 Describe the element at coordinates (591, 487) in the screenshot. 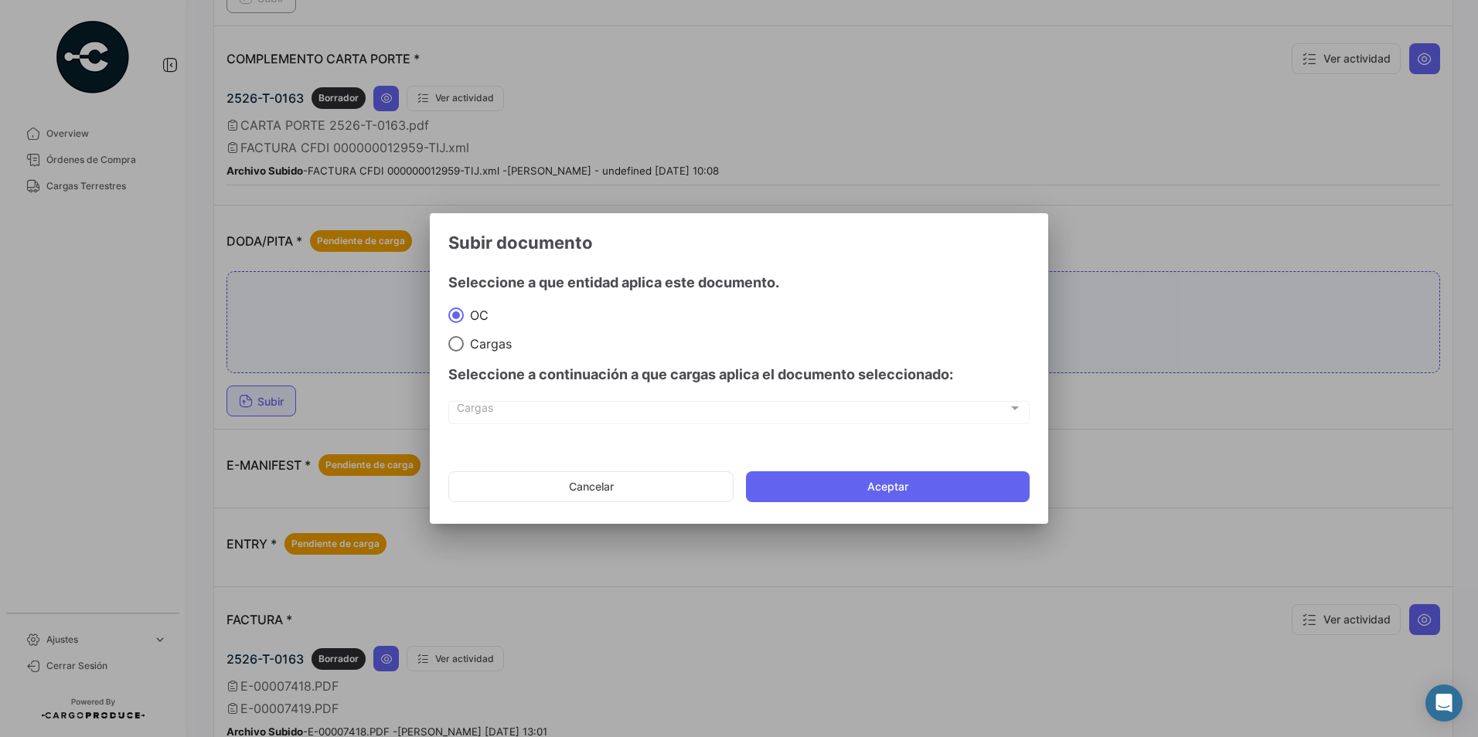

I see `button: Cancelar` at that location.